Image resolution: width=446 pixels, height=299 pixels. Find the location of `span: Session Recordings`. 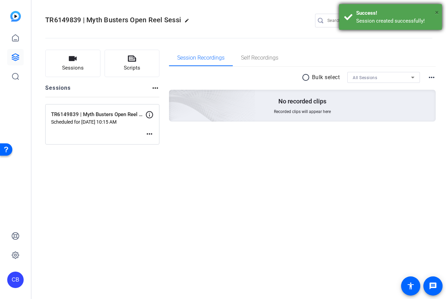

span: Session Recordings is located at coordinates (201, 58).